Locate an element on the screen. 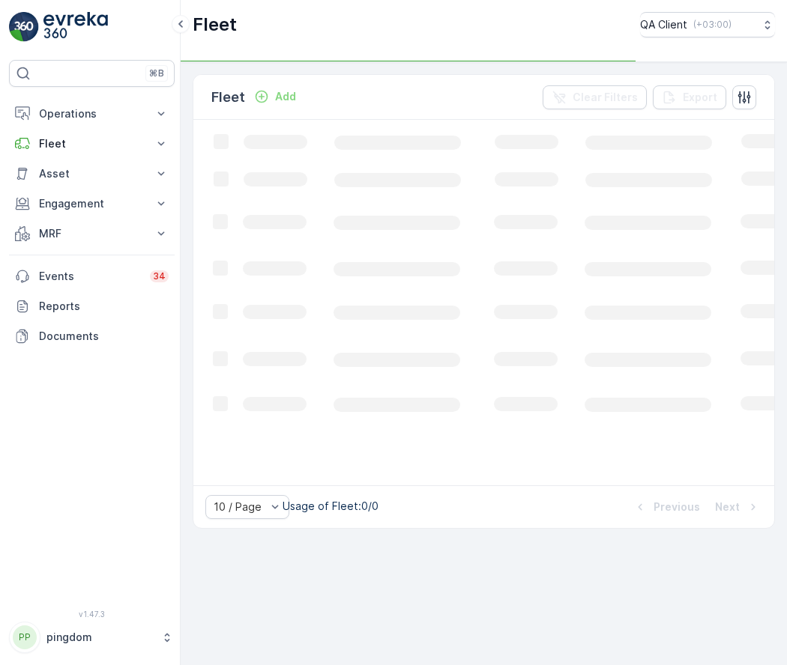 This screenshot has width=787, height=665. button: Add is located at coordinates (275, 97).